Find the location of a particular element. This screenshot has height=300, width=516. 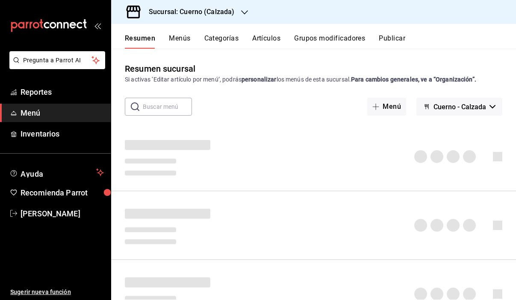

h3: Sucursal: Cuerno (Calzada) is located at coordinates (188, 12).